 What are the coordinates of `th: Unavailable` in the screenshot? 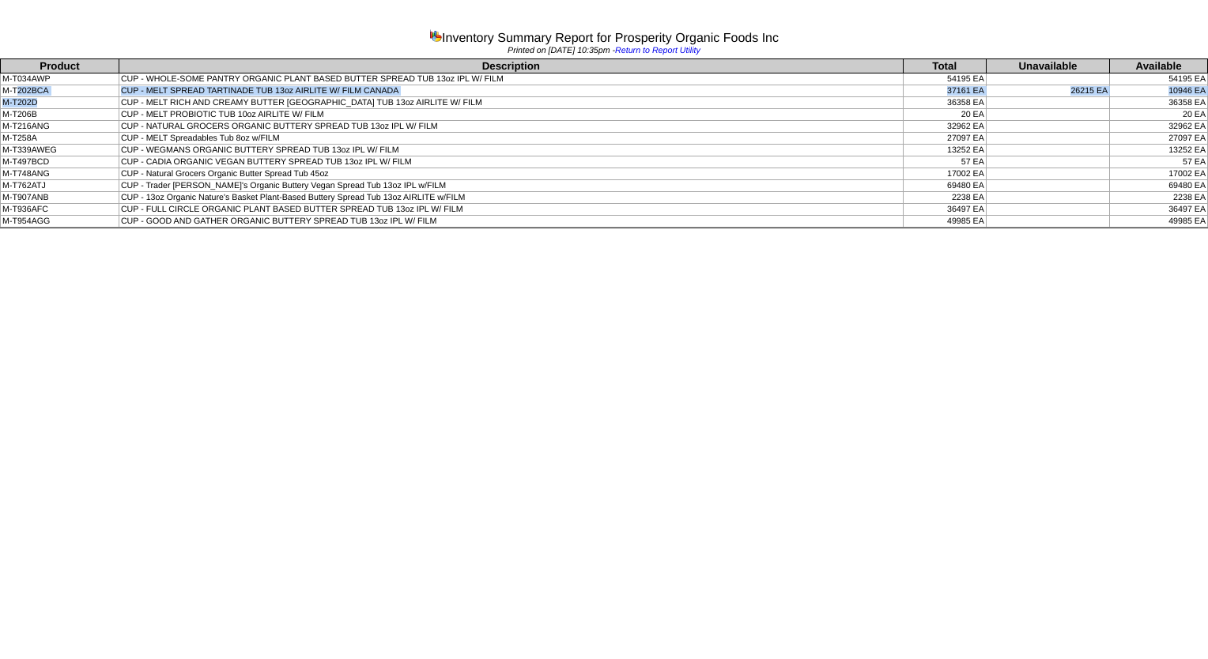 It's located at (1048, 66).